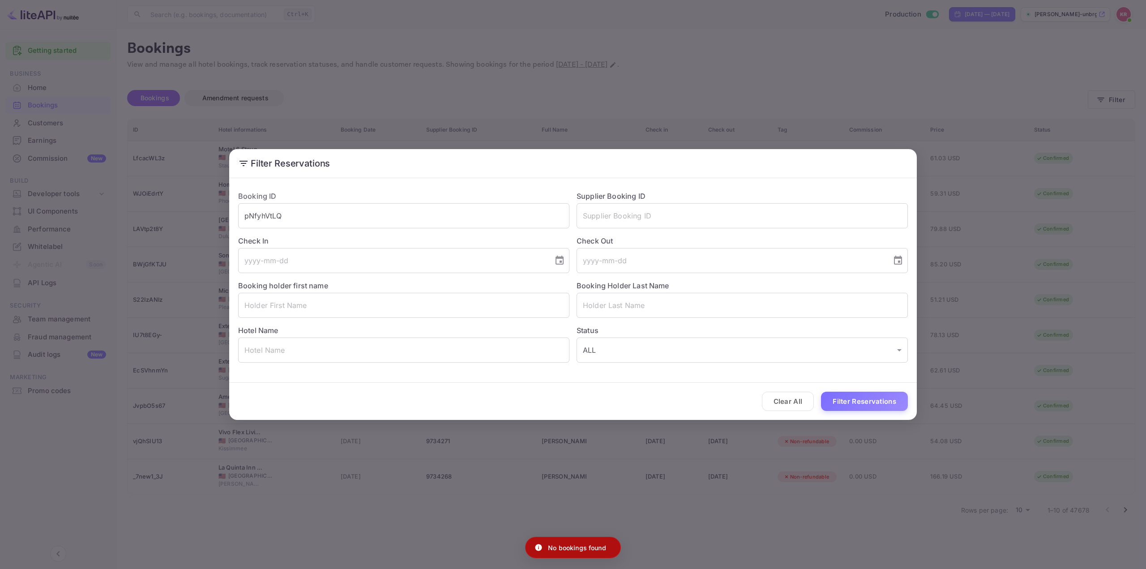  I want to click on input: Supplier Booking ID, so click(742, 216).